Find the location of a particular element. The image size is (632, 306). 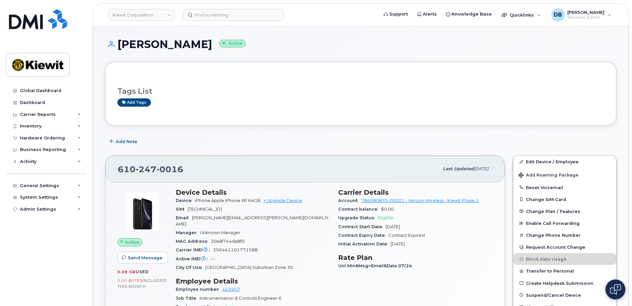

span: 3.09 GB is located at coordinates (126, 272).